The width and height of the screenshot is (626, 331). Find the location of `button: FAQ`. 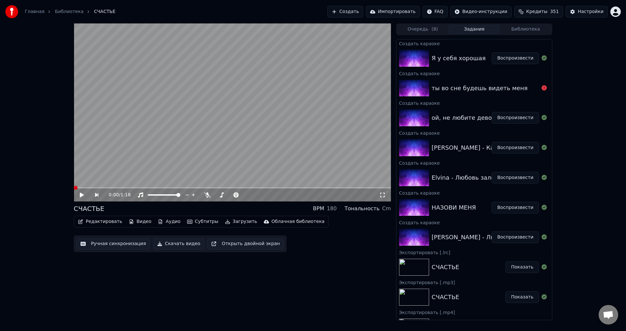

button: FAQ is located at coordinates (435, 12).